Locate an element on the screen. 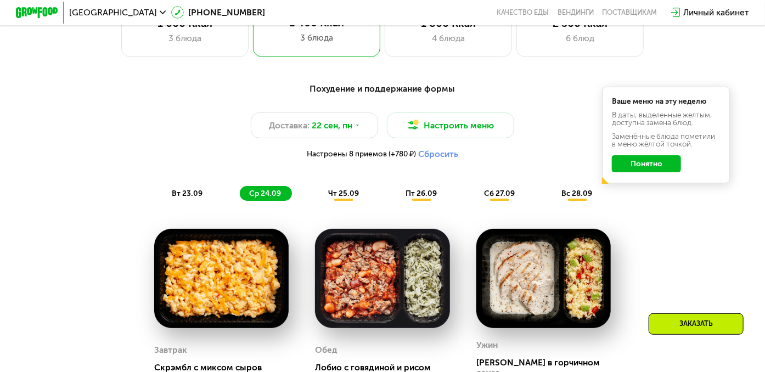 The width and height of the screenshot is (765, 372). div: Ваше меню на эту неделю is located at coordinates (666, 102).